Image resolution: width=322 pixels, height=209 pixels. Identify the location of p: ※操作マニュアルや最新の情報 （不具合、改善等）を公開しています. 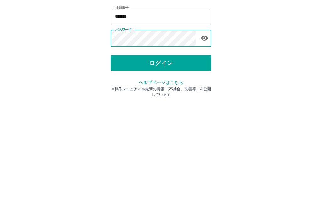
(161, 145).